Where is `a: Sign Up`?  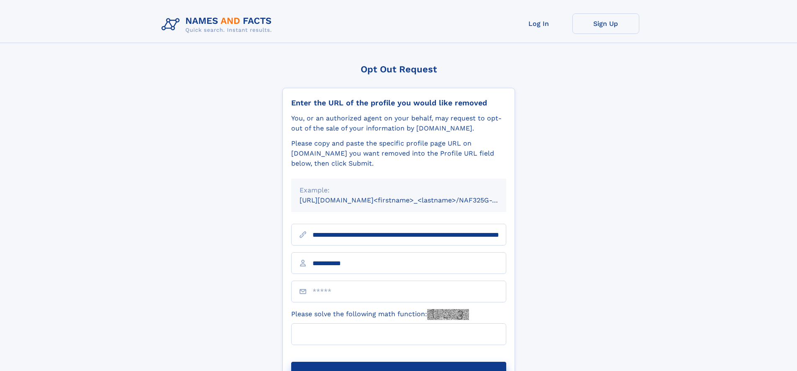 a: Sign Up is located at coordinates (606, 23).